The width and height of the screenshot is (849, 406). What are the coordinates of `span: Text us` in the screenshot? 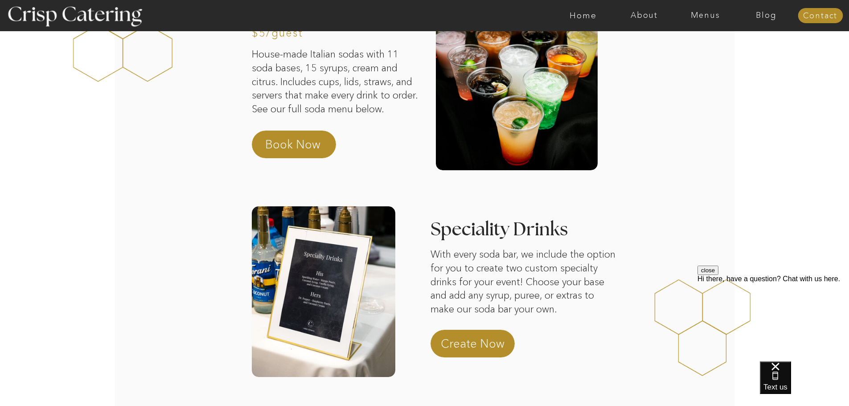 It's located at (16, 25).